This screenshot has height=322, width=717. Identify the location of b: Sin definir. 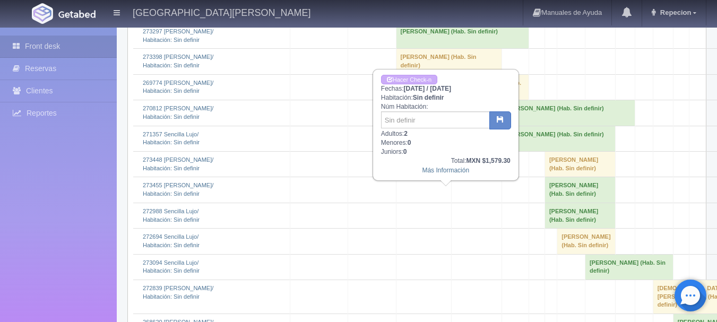
(428, 98).